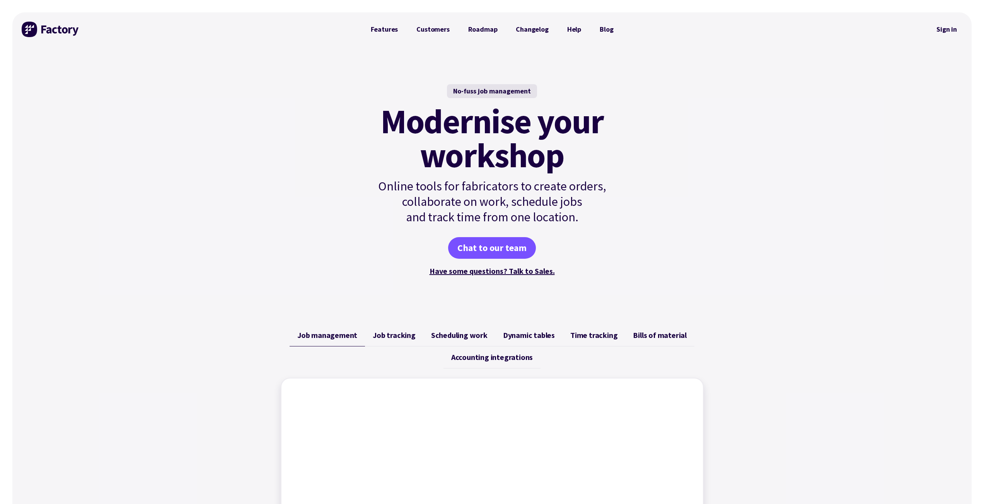  What do you see at coordinates (433, 29) in the screenshot?
I see `a: Customers` at bounding box center [433, 29].